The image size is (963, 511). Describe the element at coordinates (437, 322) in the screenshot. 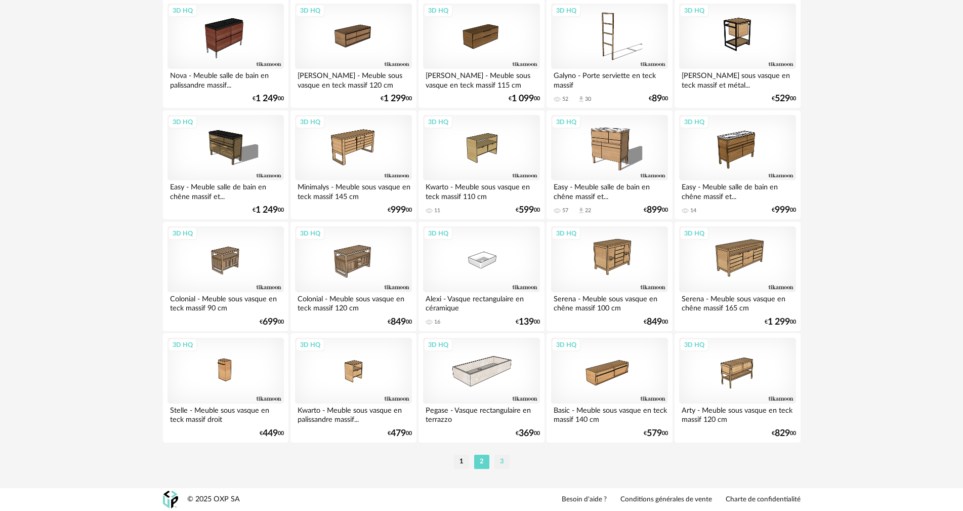

I see `div: 16` at that location.